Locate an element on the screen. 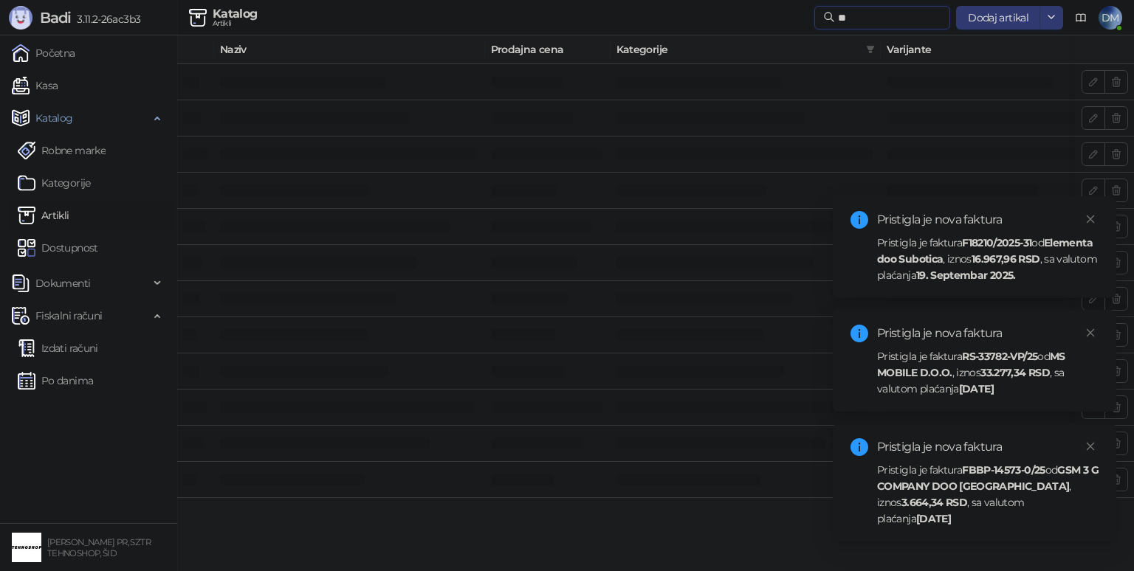 The image size is (1134, 571). button: Dodaj artikal is located at coordinates (998, 18).